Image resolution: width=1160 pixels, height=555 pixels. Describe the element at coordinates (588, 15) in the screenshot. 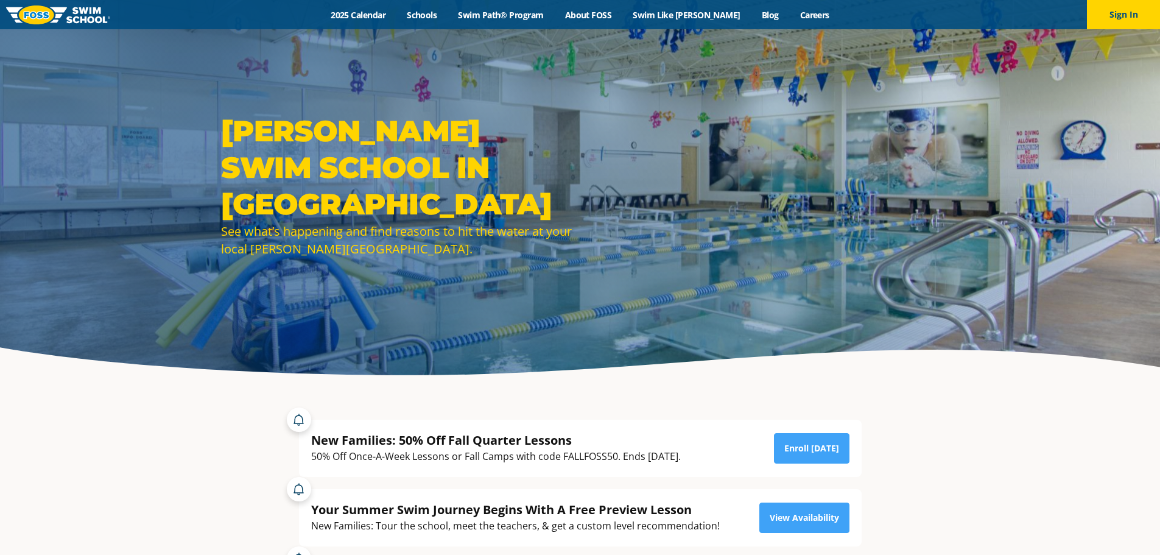

I see `a: About FOSS` at that location.